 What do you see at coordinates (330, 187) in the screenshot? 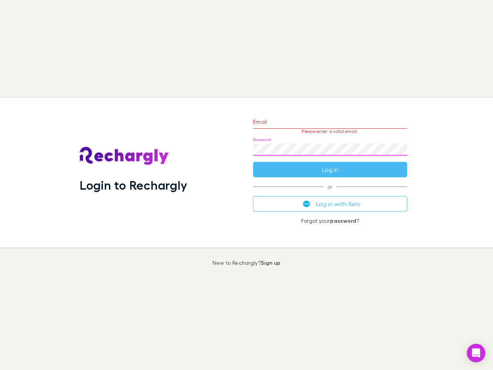
I see `span: or` at bounding box center [330, 187].